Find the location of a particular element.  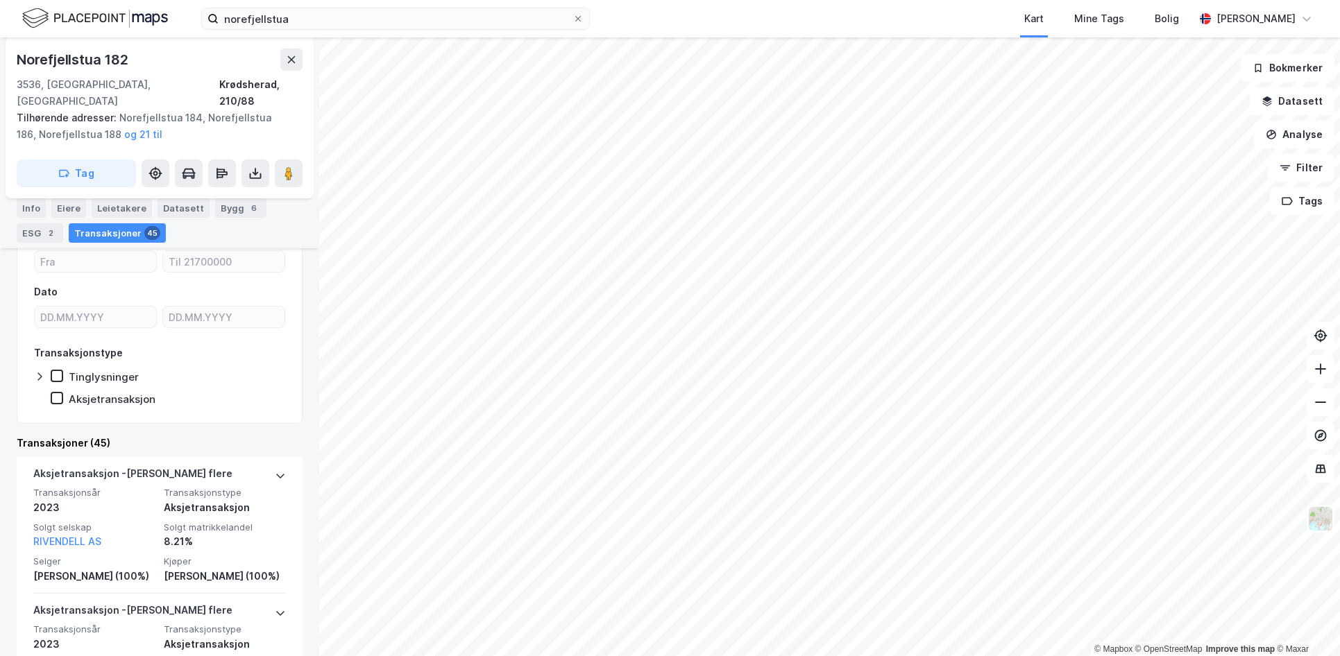

div: Kart is located at coordinates (1034, 19).